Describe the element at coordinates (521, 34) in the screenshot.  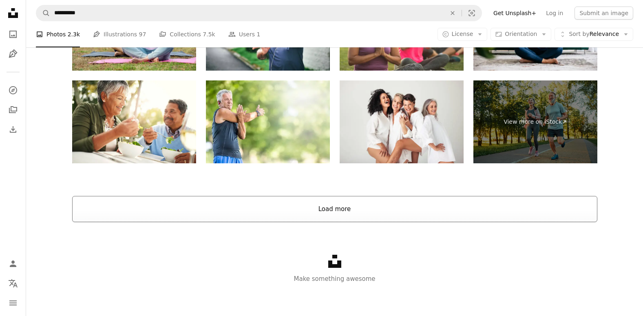
I see `button: Orientation` at that location.